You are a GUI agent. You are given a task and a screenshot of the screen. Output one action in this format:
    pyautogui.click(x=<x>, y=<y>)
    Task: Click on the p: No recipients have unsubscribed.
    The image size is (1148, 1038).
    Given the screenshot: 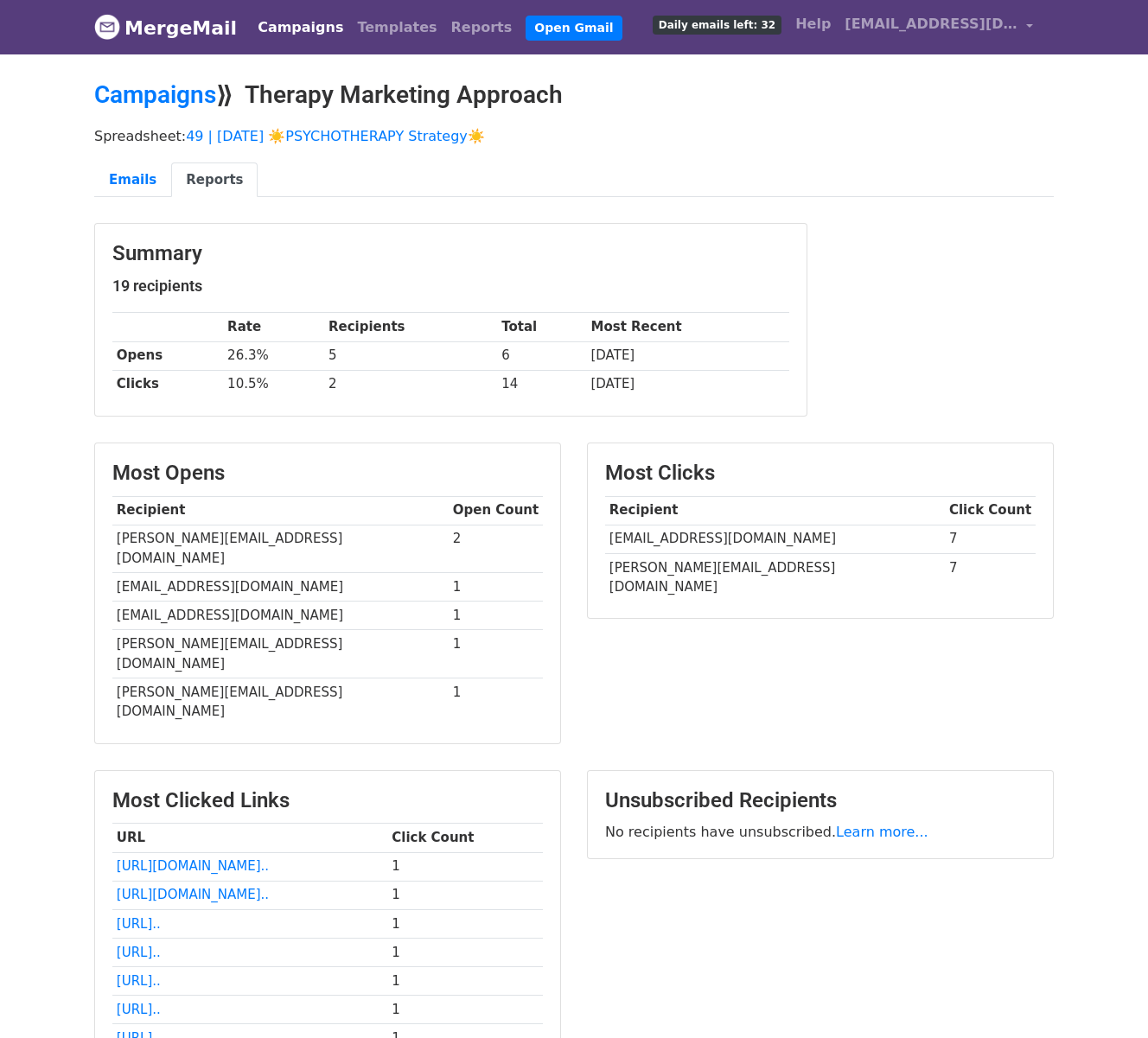 What is the action you would take?
    pyautogui.click(x=820, y=831)
    